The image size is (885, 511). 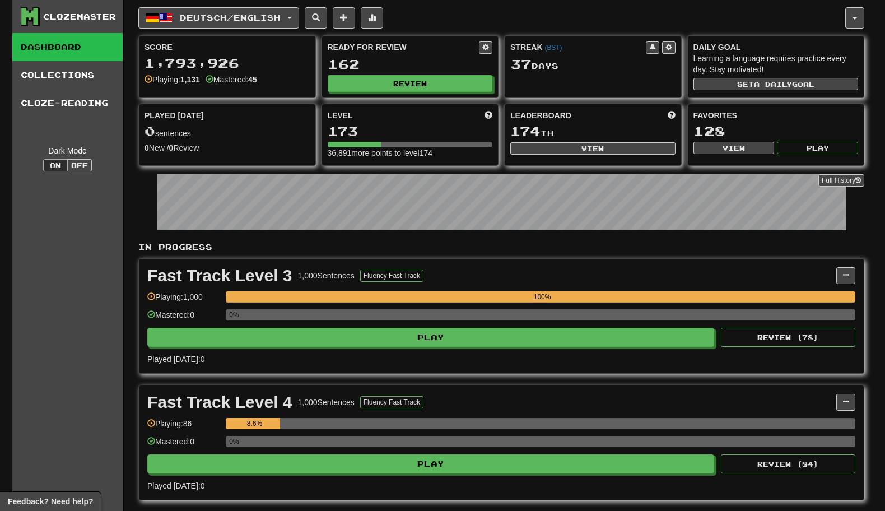 What do you see at coordinates (67, 47) in the screenshot?
I see `a: Dashboard` at bounding box center [67, 47].